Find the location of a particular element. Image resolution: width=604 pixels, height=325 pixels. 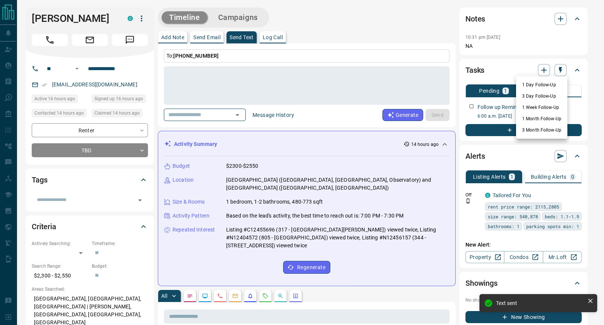

li: 1 Day Follow-Up is located at coordinates (541, 85).